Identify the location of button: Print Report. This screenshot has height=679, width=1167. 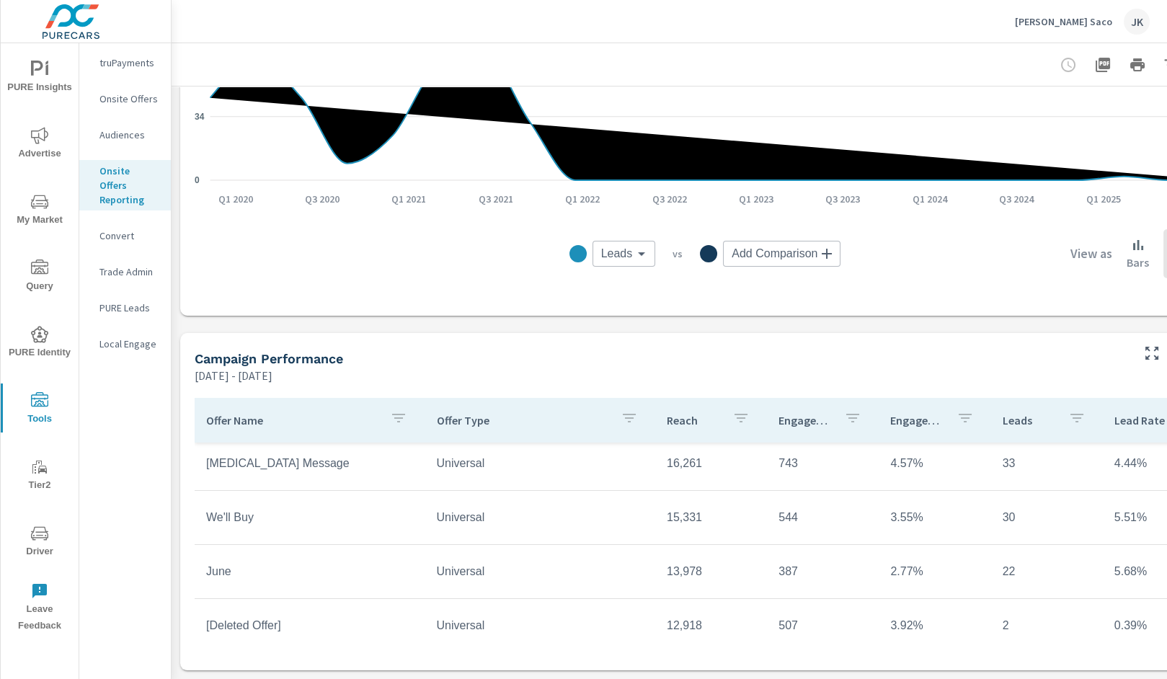
(1138, 65).